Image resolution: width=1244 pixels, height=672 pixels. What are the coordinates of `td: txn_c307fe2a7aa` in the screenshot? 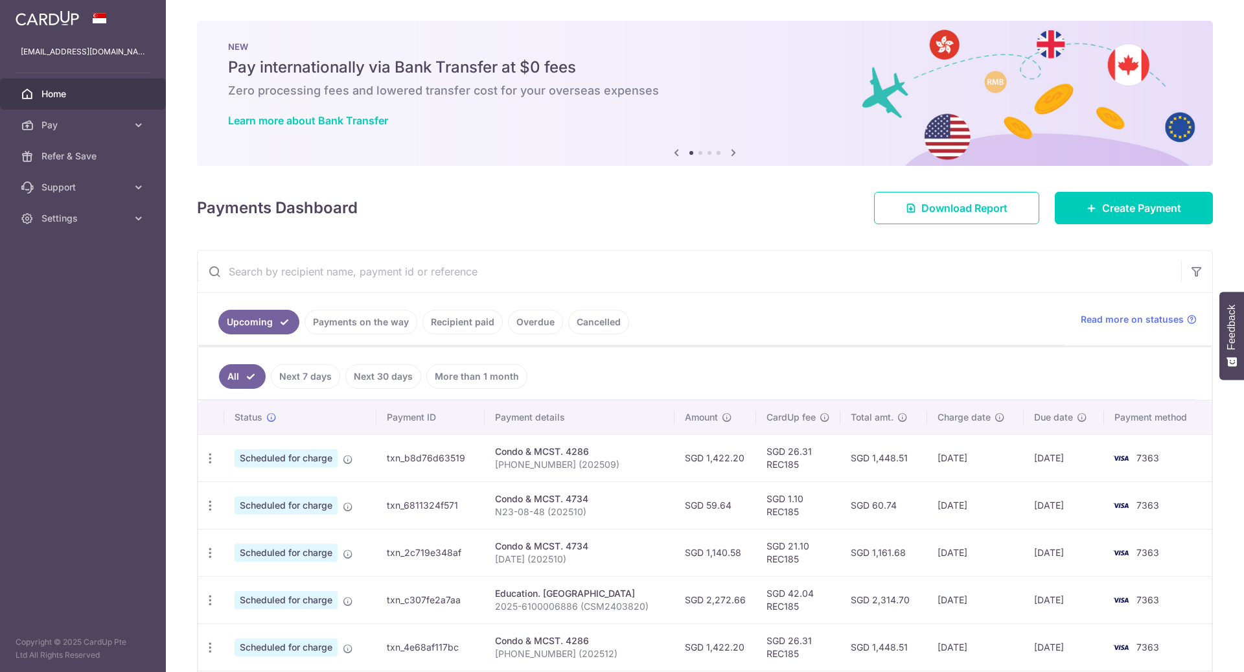 It's located at (430, 599).